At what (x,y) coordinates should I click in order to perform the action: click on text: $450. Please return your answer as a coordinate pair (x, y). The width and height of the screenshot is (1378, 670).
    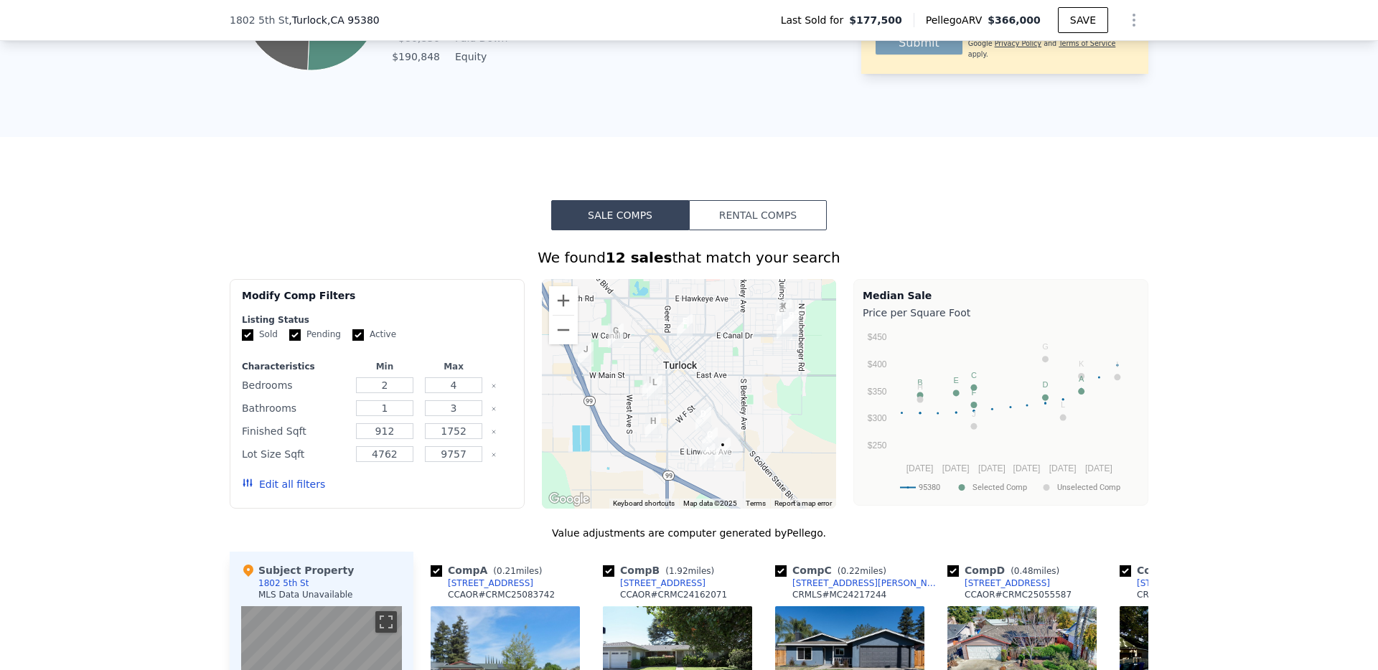
    Looking at the image, I should click on (877, 337).